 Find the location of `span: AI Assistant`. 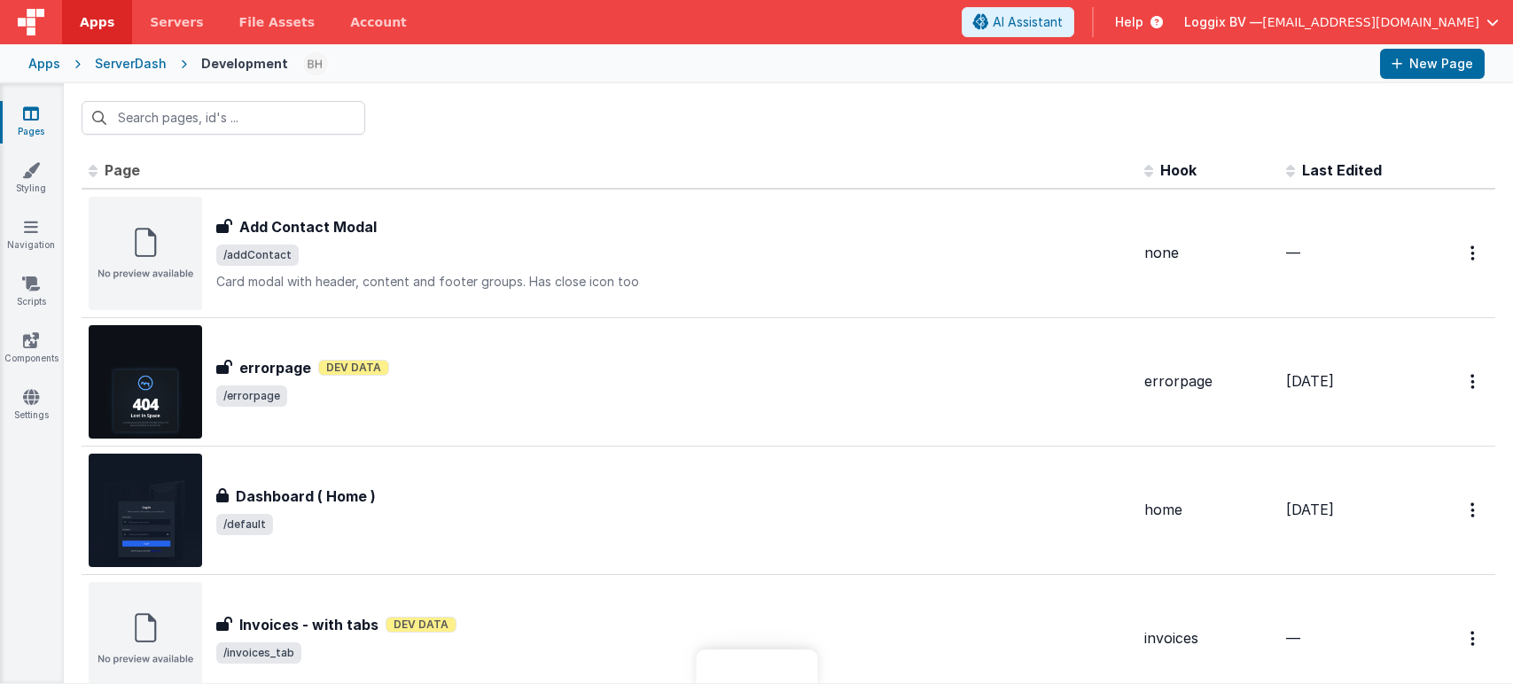

span: AI Assistant is located at coordinates (1028, 22).